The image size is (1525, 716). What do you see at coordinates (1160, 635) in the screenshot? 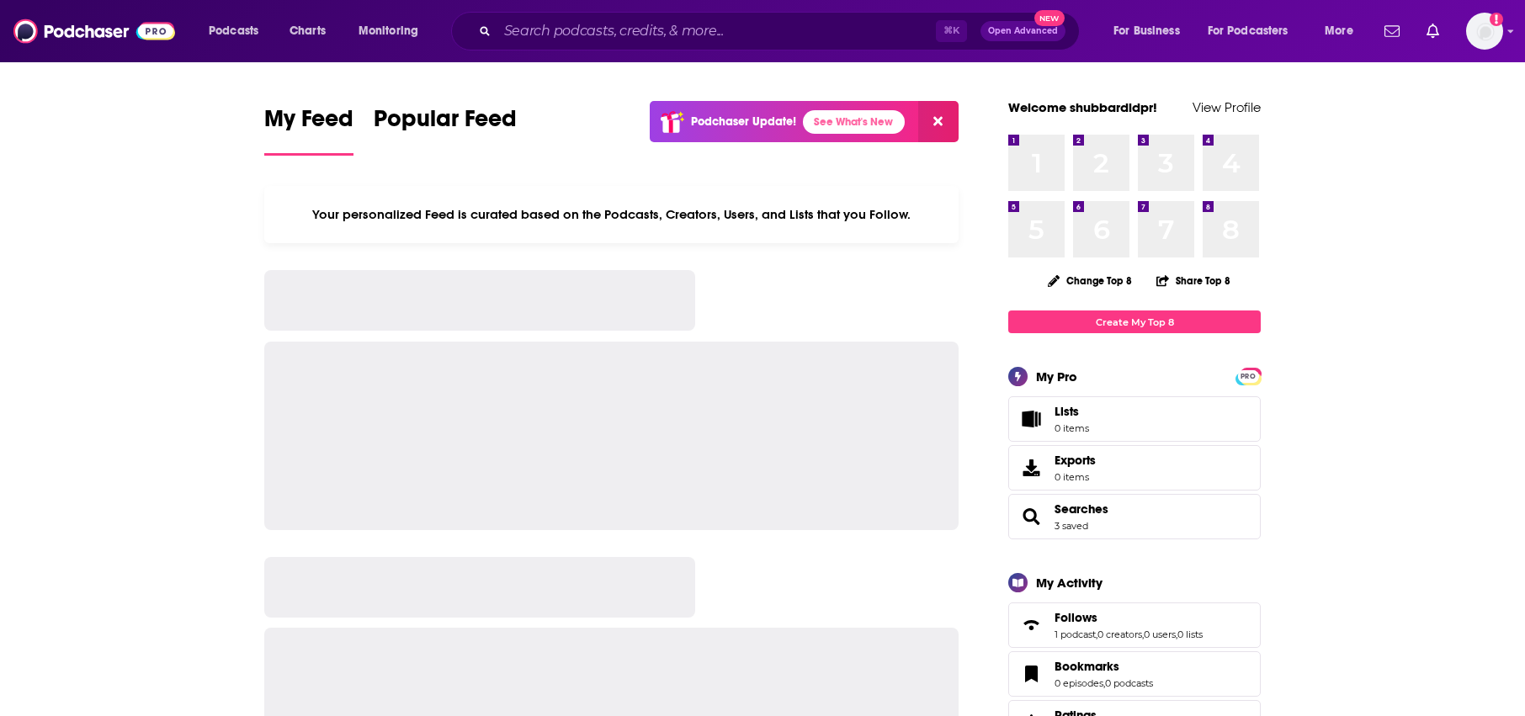
I see `a: 0 users` at bounding box center [1160, 635].